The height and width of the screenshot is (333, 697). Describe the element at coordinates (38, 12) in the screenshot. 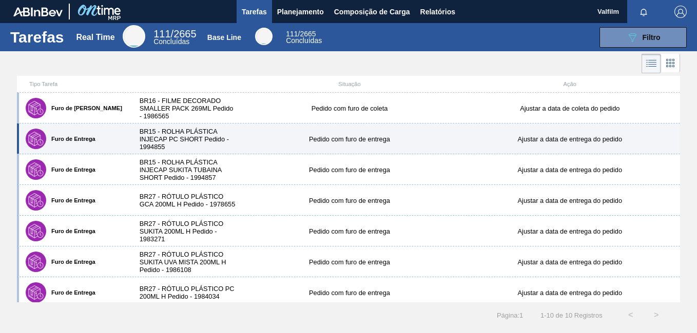

I see `img: TNhmsLtSVTkK8tSr43FrP2fwEKptu5GPRR3wAAAABJRU5ErkJggg==` at that location.